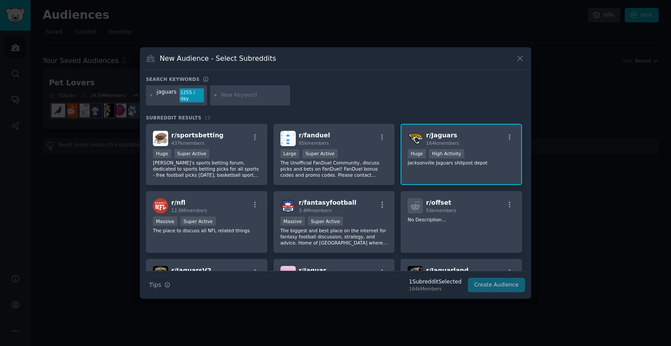 The width and height of the screenshot is (671, 346). I want to click on span: Subreddit Results, so click(174, 118).